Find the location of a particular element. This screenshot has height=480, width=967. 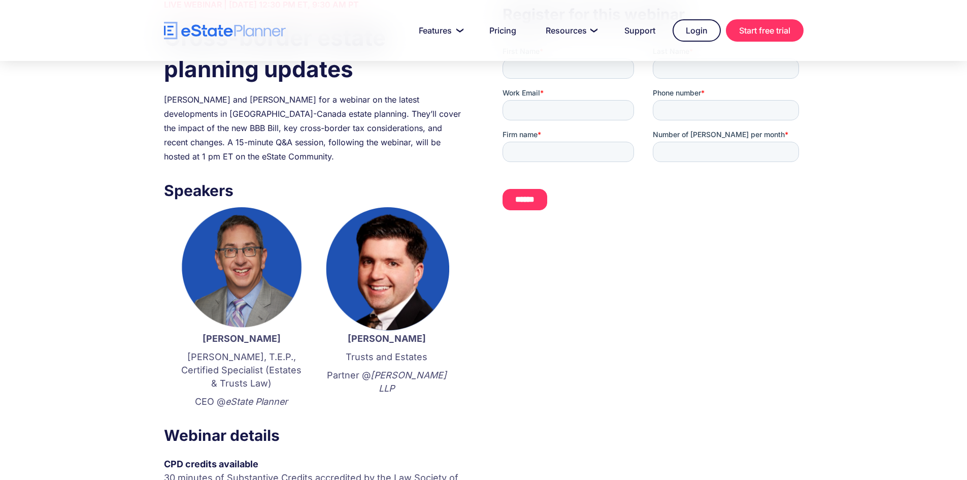

a: Login is located at coordinates (696, 30).